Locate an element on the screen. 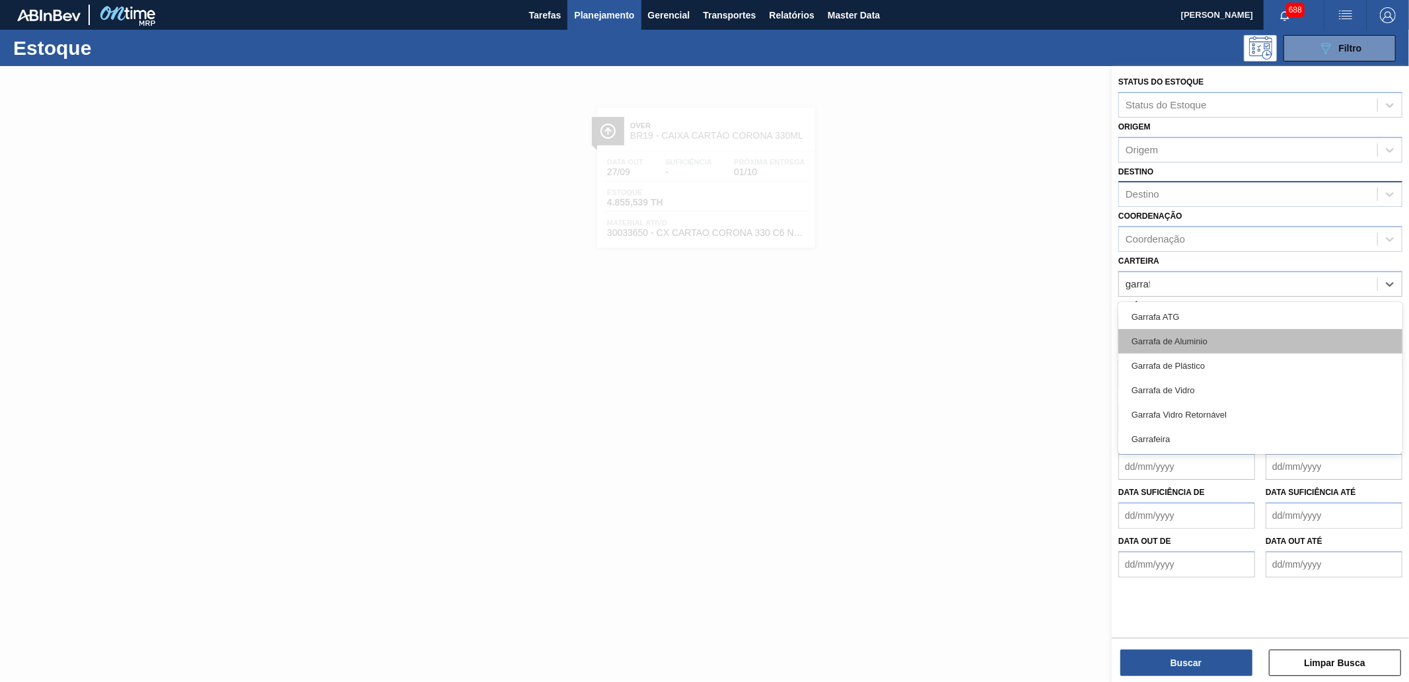  div: Garrafa ATG is located at coordinates (1261, 316).